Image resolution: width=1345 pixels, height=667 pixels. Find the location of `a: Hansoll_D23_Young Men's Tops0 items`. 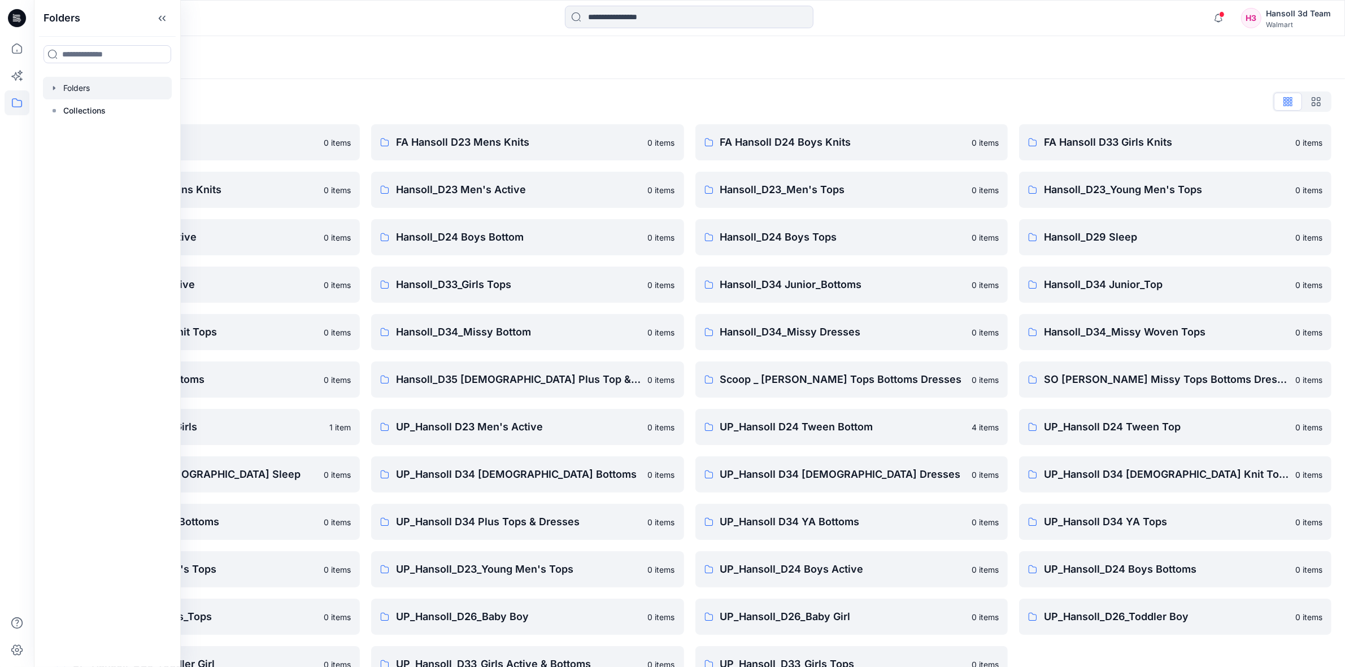

a: Hansoll_D23_Young Men's Tops0 items is located at coordinates (1175, 190).